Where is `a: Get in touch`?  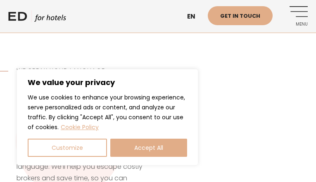 a: Get in touch is located at coordinates (240, 16).